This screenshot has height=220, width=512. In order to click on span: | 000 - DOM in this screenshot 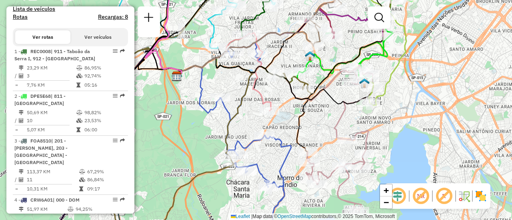, I will do `click(66, 200)`.